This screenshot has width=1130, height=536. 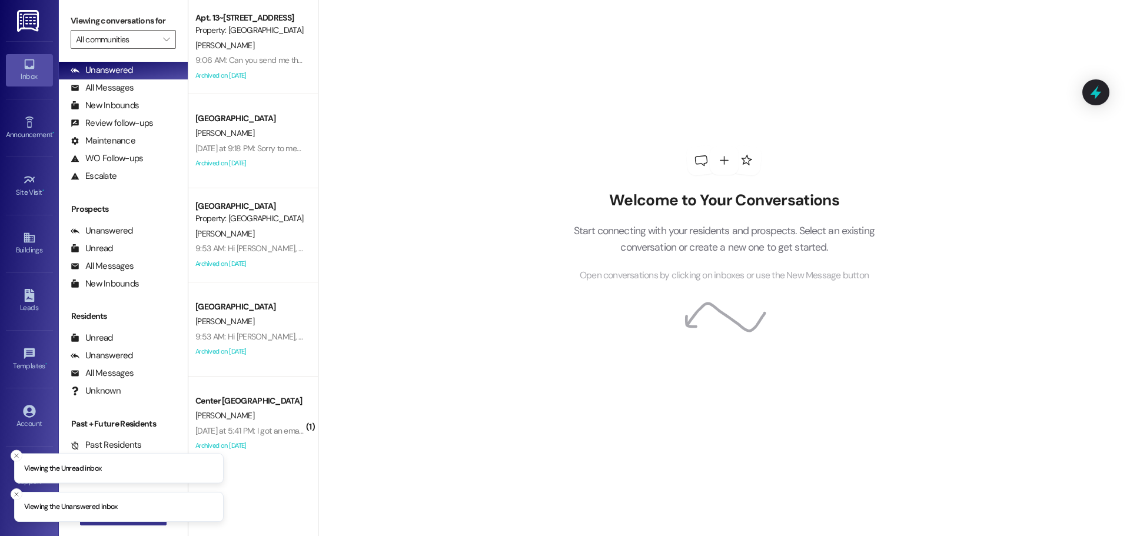 I want to click on a: Templates •, so click(x=29, y=360).